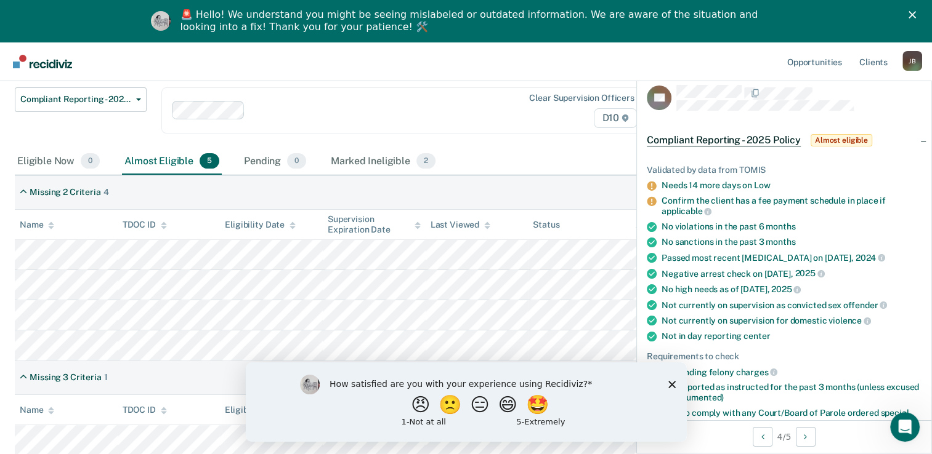 This screenshot has width=932, height=454. What do you see at coordinates (912, 61) in the screenshot?
I see `div: J B` at bounding box center [912, 61].